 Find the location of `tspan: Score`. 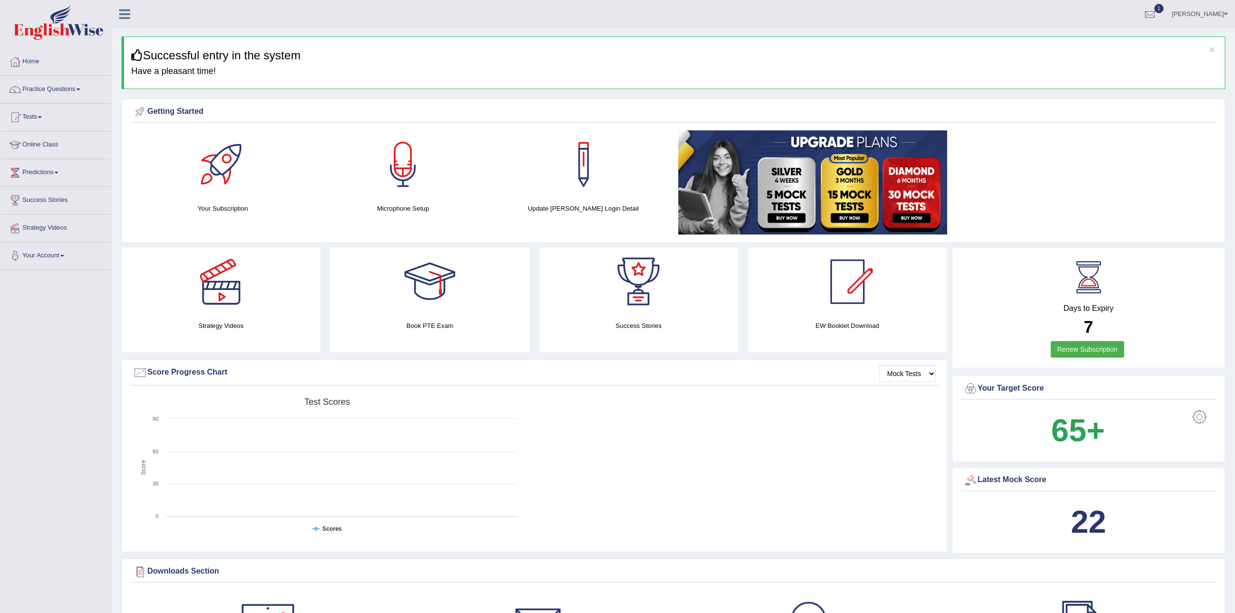

tspan: Score is located at coordinates (143, 467).